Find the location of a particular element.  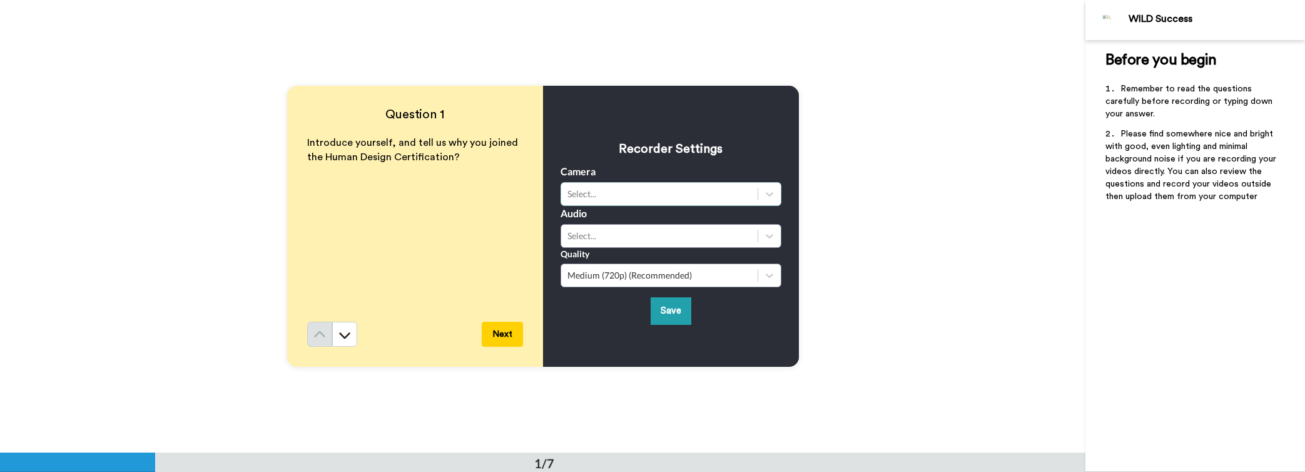

span: Please find somewhere nice and bright with good, even lighting and minimal background noise if yo... is located at coordinates (1192, 165).